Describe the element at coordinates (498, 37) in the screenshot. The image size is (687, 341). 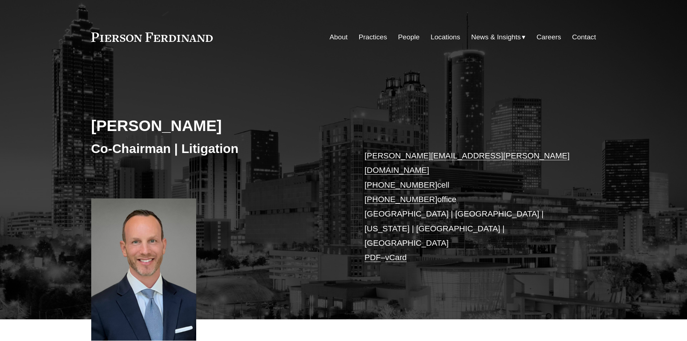
I see `a: folder dropdown` at that location.